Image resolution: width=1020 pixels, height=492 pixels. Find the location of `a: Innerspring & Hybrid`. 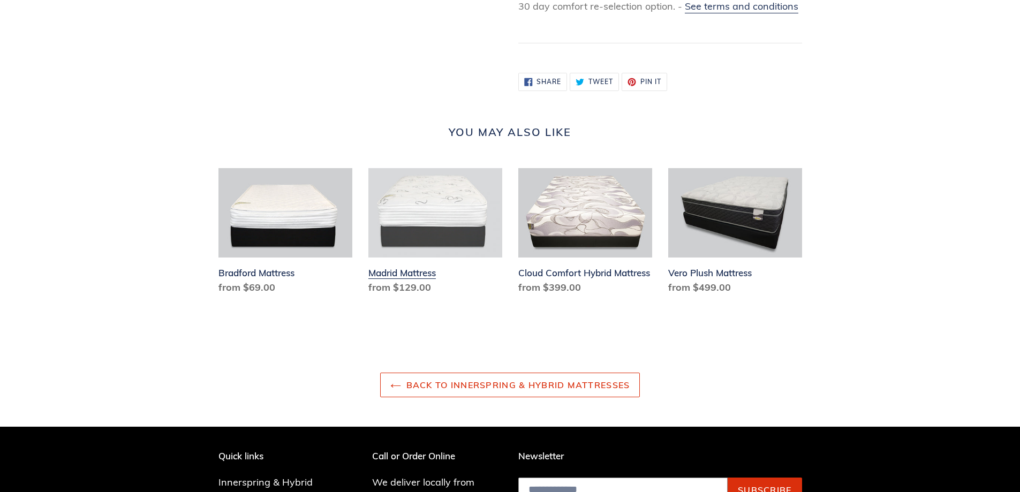

a: Innerspring & Hybrid is located at coordinates (266, 482).